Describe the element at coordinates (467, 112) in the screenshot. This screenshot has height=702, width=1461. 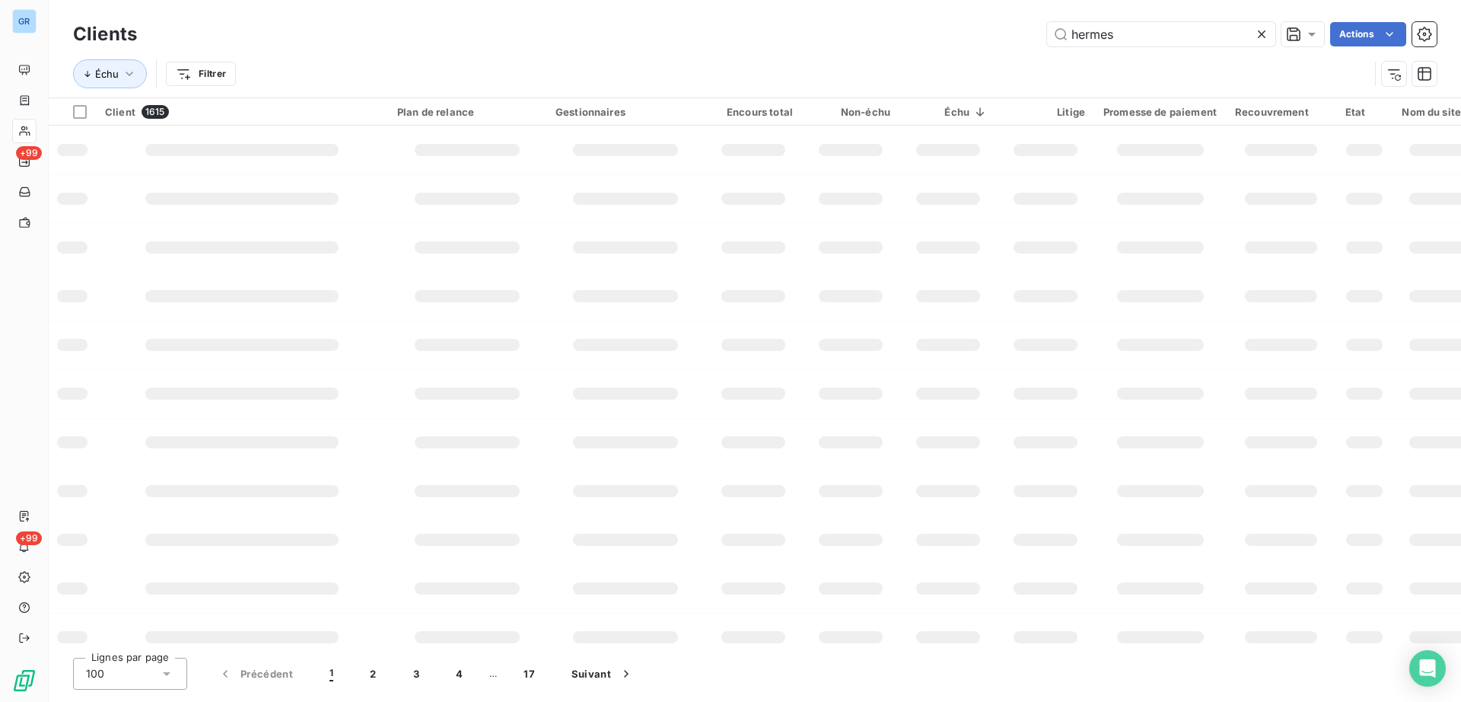
I see `div: Plan de relance` at that location.